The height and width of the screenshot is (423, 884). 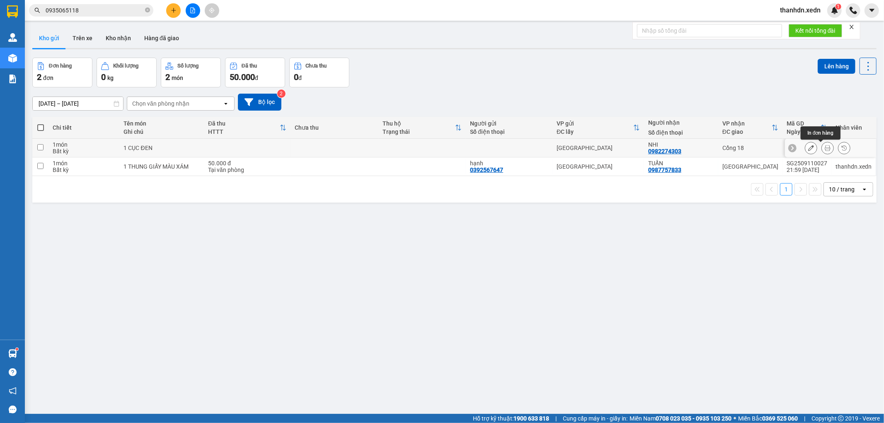 I want to click on span: món, so click(x=177, y=78).